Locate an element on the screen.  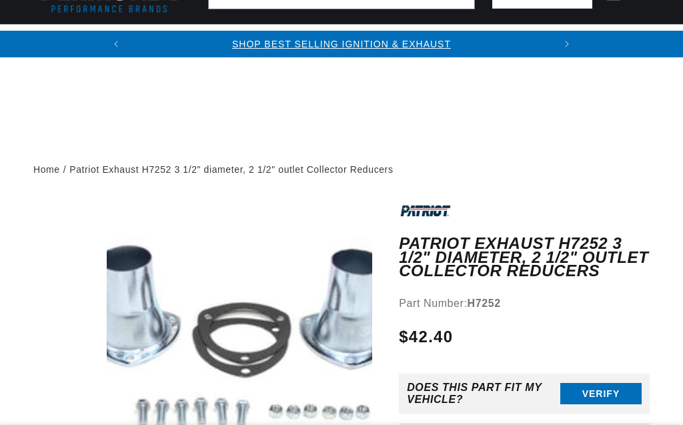
summary: Headers, Exhausts & Components is located at coordinates (440, 40).